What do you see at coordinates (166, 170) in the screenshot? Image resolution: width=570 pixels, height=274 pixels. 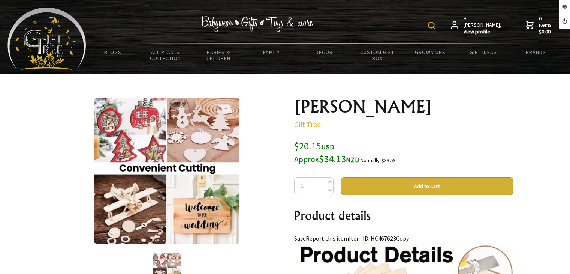 I see `img: Balsa Wood` at bounding box center [166, 170].